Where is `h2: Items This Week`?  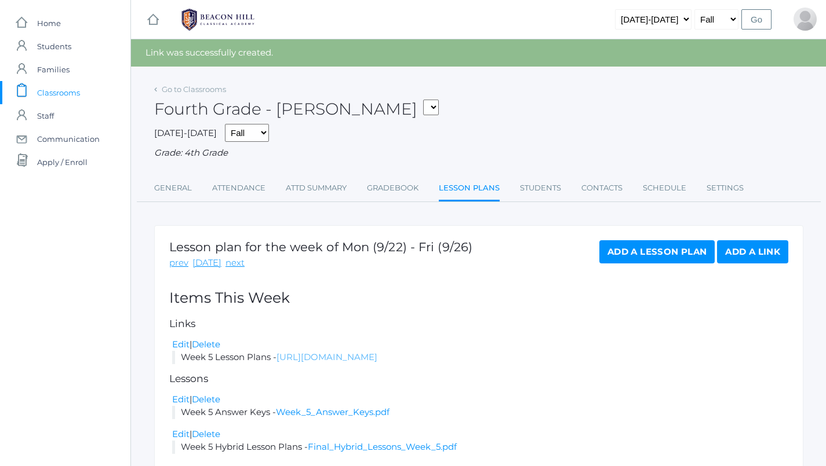
h2: Items This Week is located at coordinates (479, 298).